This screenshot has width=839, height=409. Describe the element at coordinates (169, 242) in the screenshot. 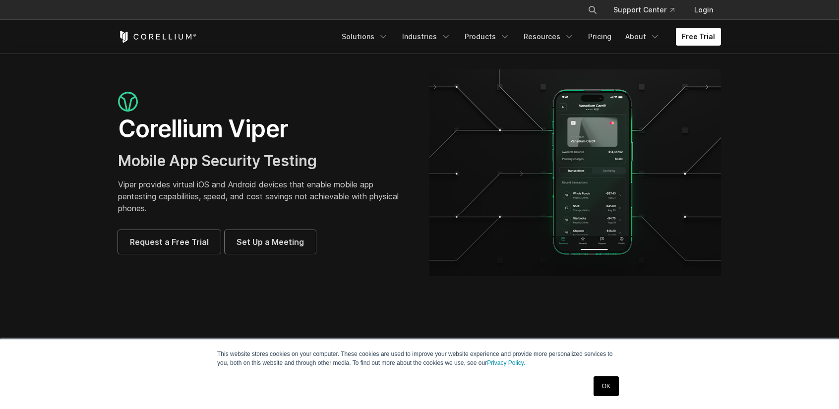

I see `span: Request a Free Trial` at that location.